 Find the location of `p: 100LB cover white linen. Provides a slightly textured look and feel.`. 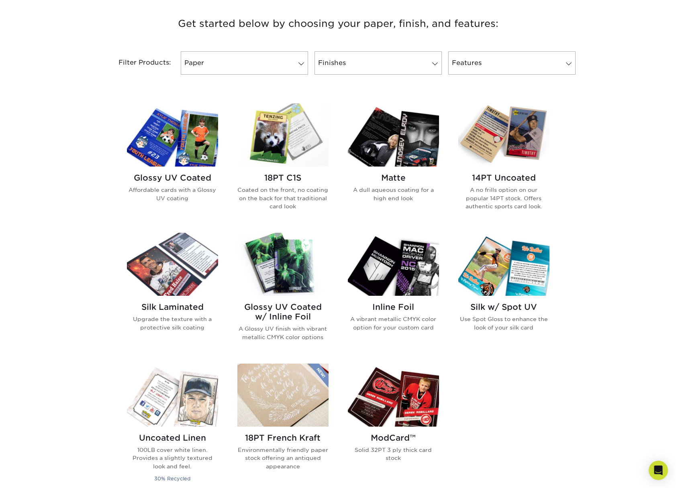

p: 100LB cover white linen. Provides a slightly textured look and feel. is located at coordinates (172, 458).